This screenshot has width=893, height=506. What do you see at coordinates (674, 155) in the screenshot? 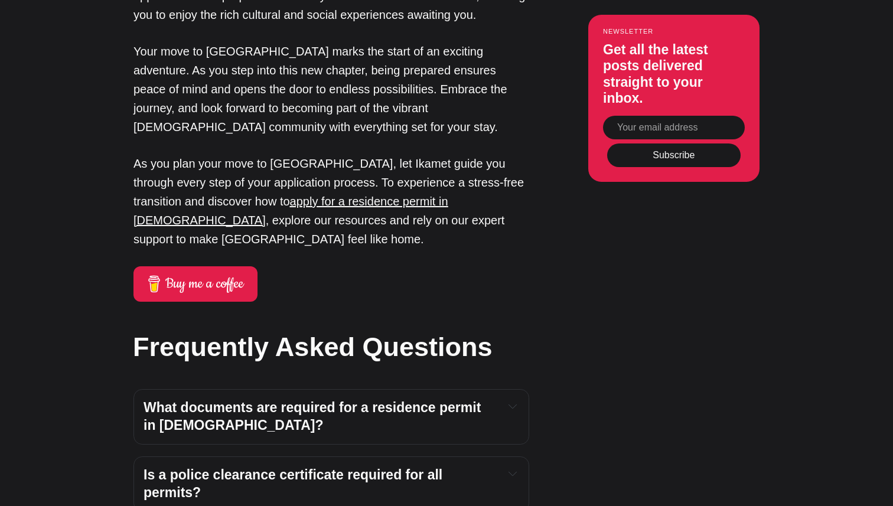
I see `button: Subscribe` at bounding box center [674, 155].